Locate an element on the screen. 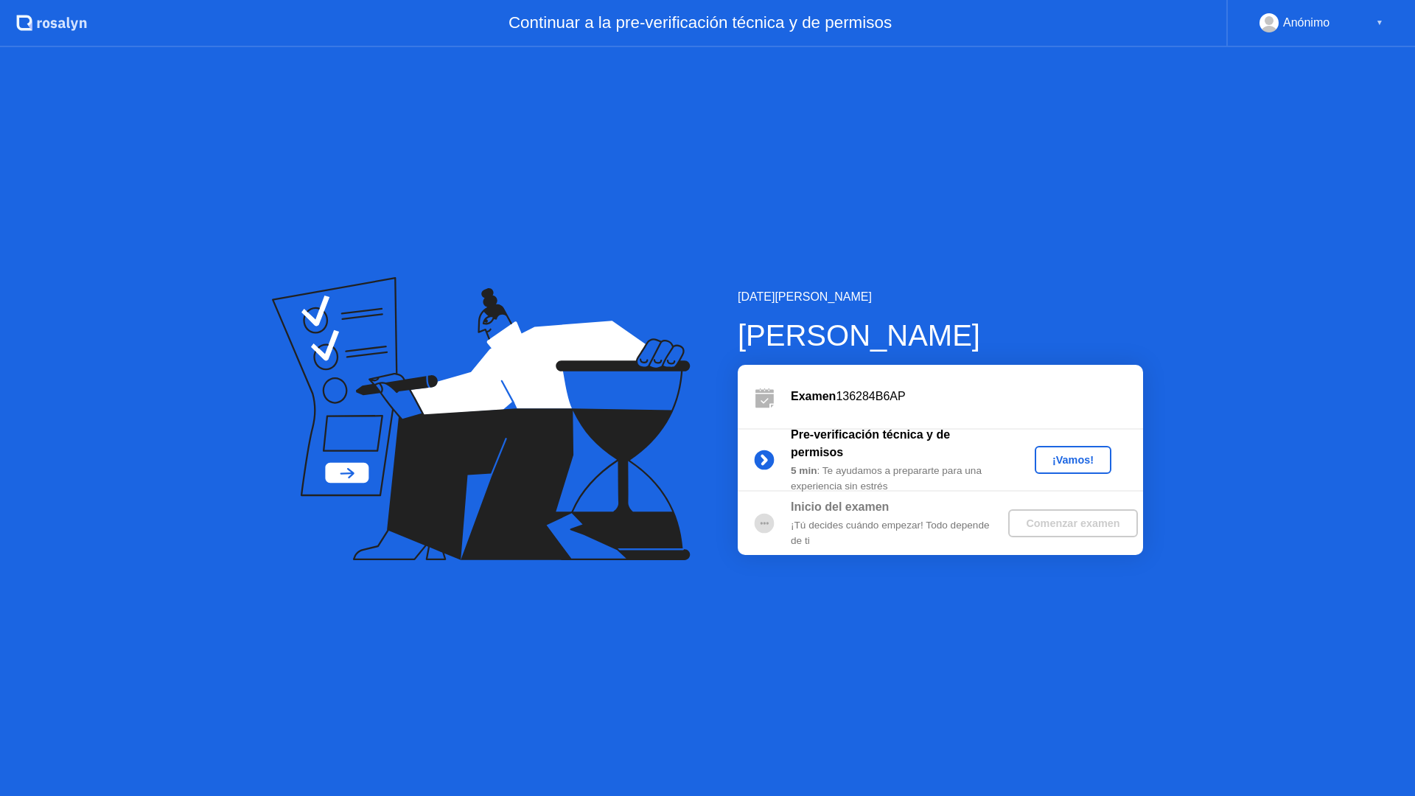 This screenshot has width=1415, height=796. b: 5 min is located at coordinates (804, 470).